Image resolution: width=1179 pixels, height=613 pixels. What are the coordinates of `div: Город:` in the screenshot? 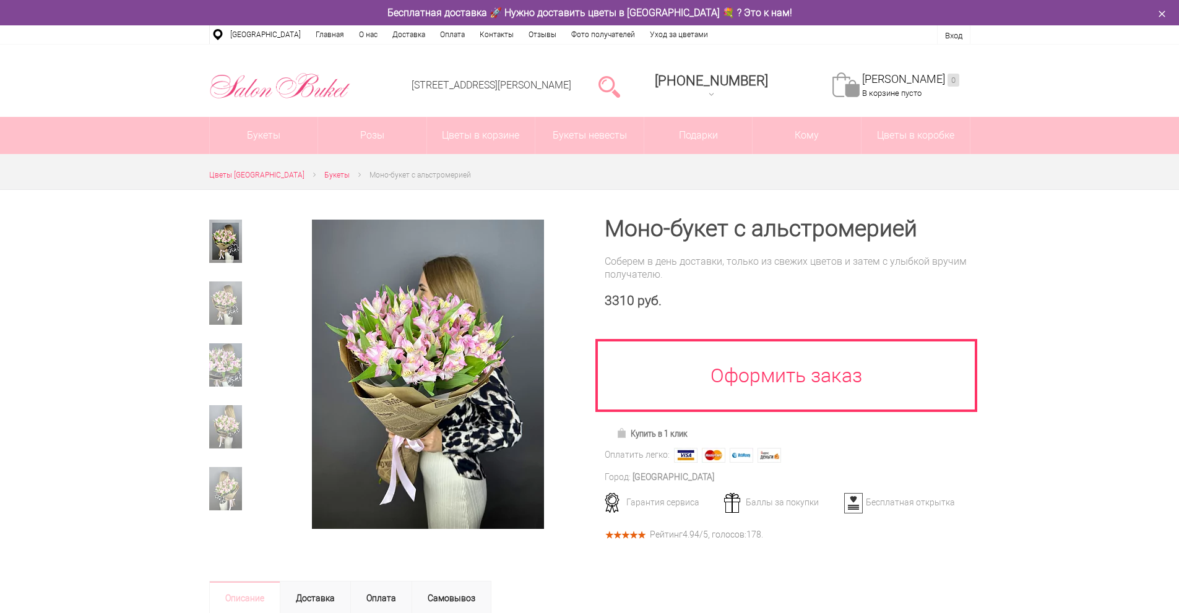 It's located at (618, 477).